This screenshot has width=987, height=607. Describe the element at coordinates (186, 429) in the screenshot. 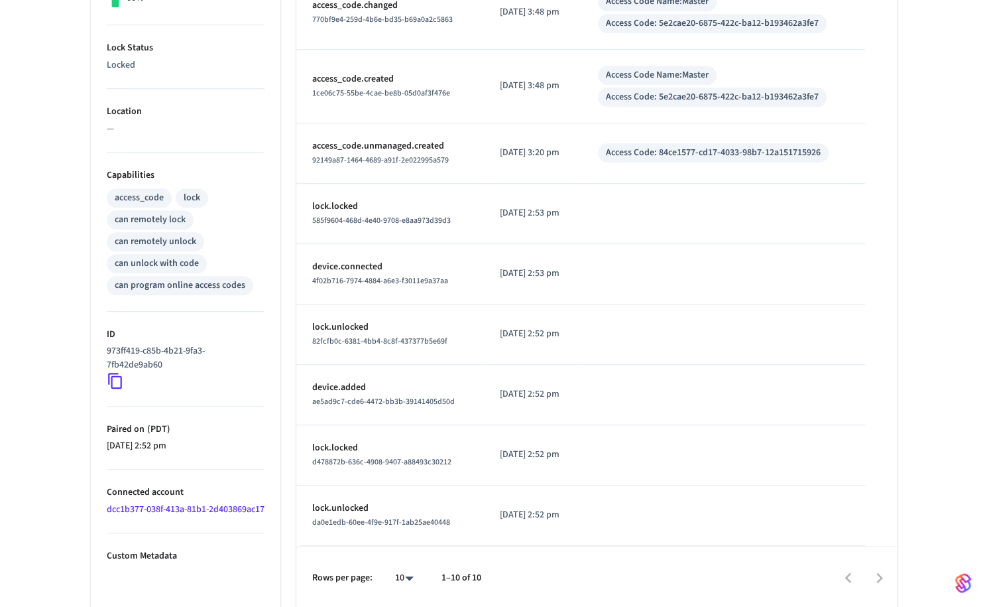

I see `p: Paired on` at that location.